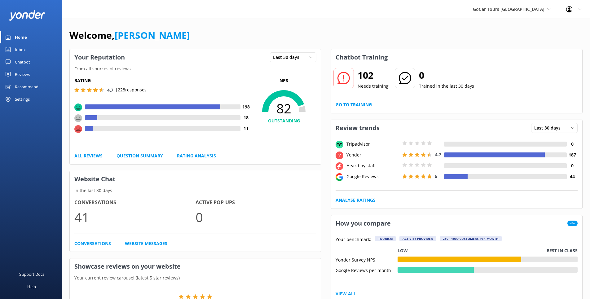  Describe the element at coordinates (27, 87) in the screenshot. I see `div: Recommend` at that location.